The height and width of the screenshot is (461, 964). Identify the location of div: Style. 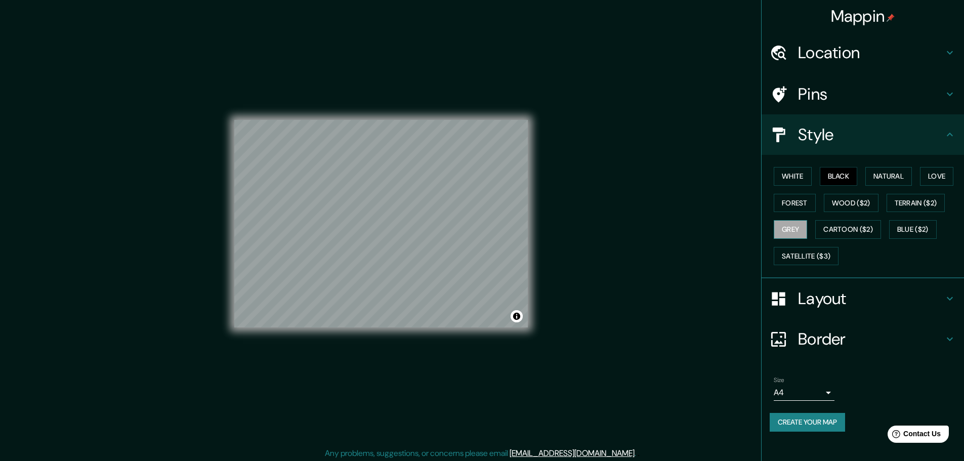
(863, 135).